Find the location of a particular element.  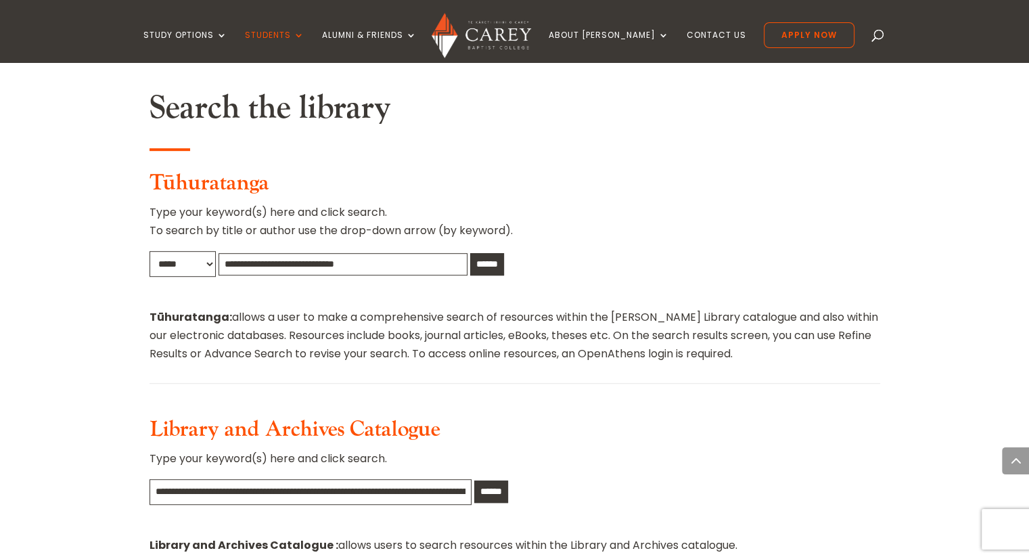

h3: Tūhuratanga is located at coordinates (515, 187).